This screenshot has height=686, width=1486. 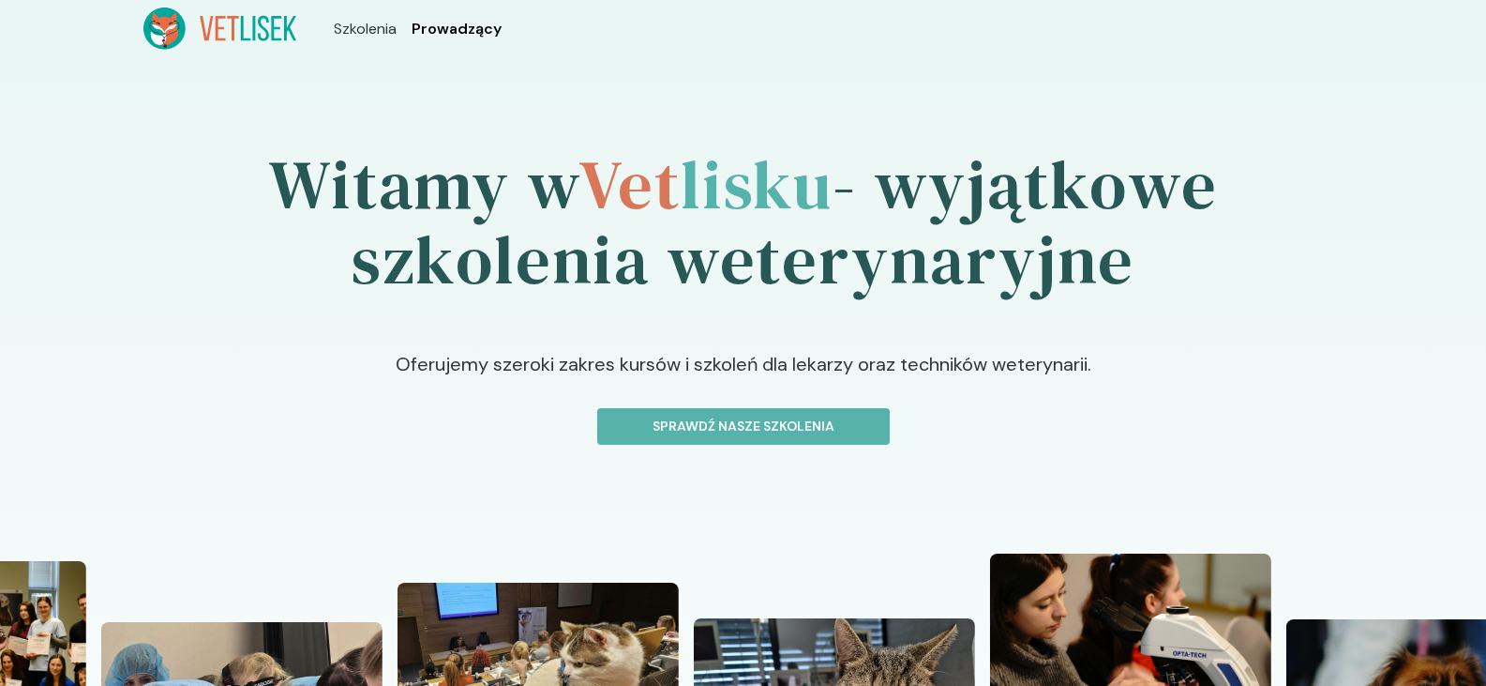 What do you see at coordinates (743, 379) in the screenshot?
I see `p: Oferujemy szeroki zakres kursów i szkoleń dla lekarzy oraz techników weterynarii.` at bounding box center [743, 379].